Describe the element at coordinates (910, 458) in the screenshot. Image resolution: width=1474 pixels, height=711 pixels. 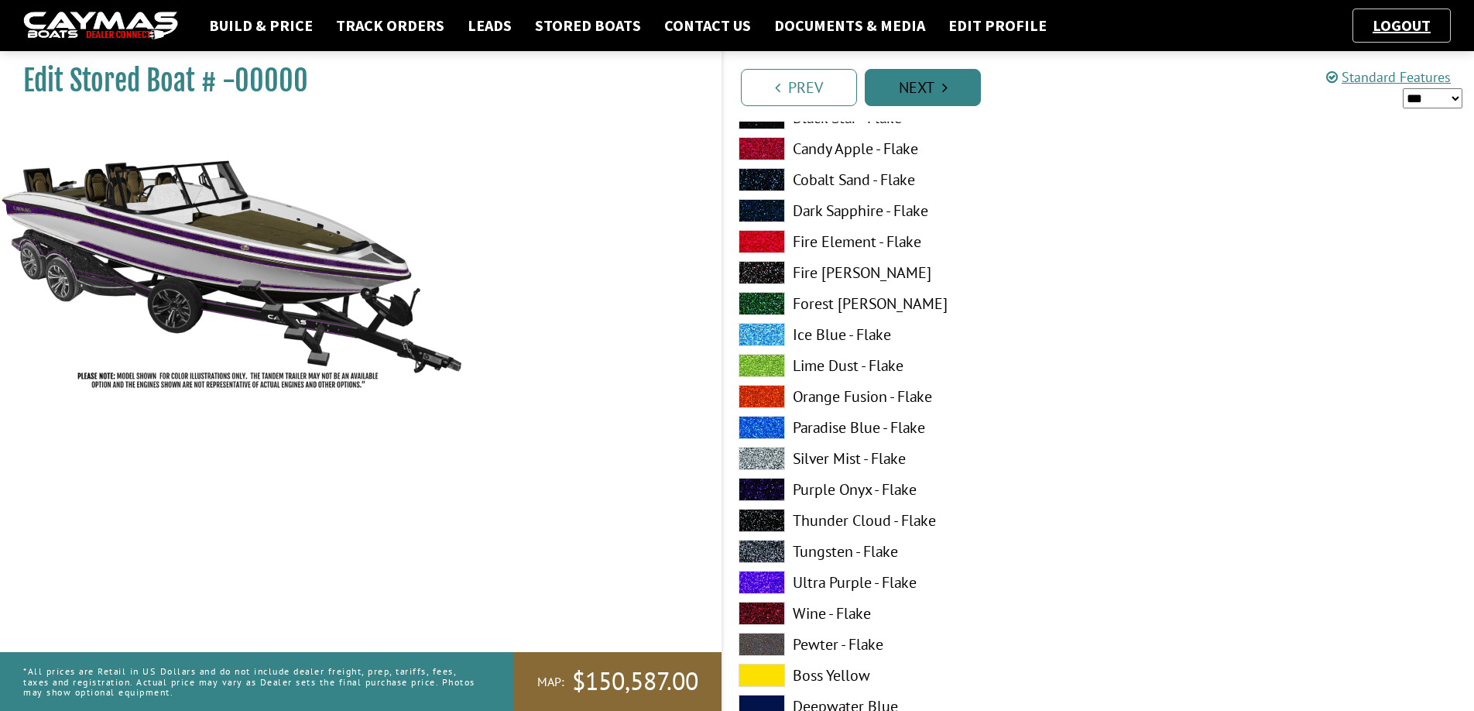
I see `label: Silver Mist - Flake` at that location.